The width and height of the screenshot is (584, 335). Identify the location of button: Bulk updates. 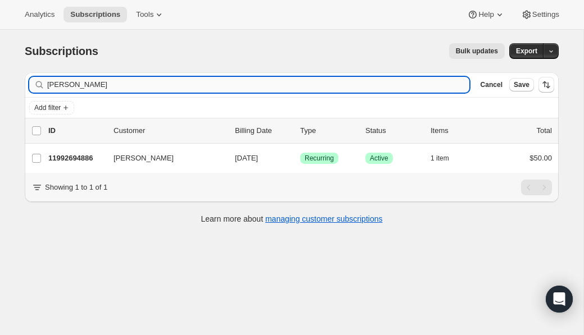
(476, 51).